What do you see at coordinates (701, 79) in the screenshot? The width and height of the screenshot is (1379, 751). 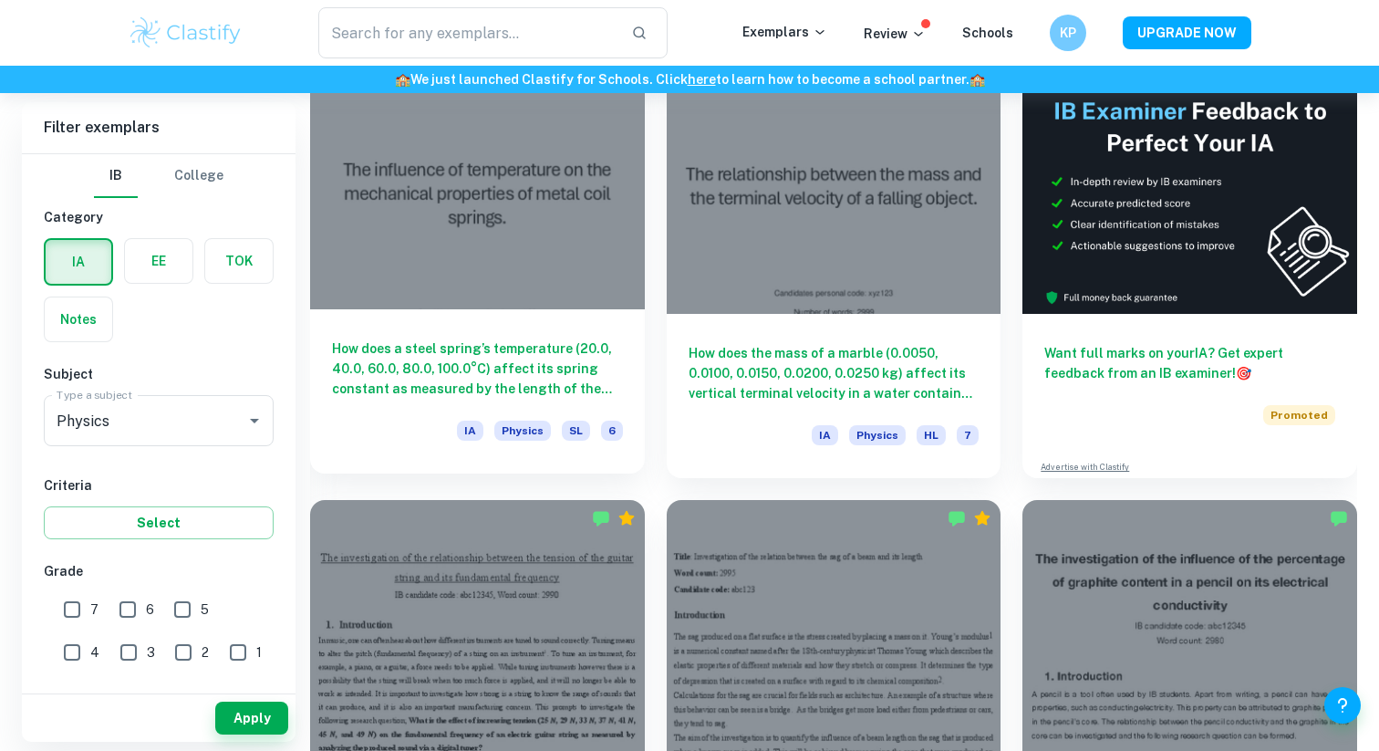 I see `a: here` at bounding box center [701, 79].